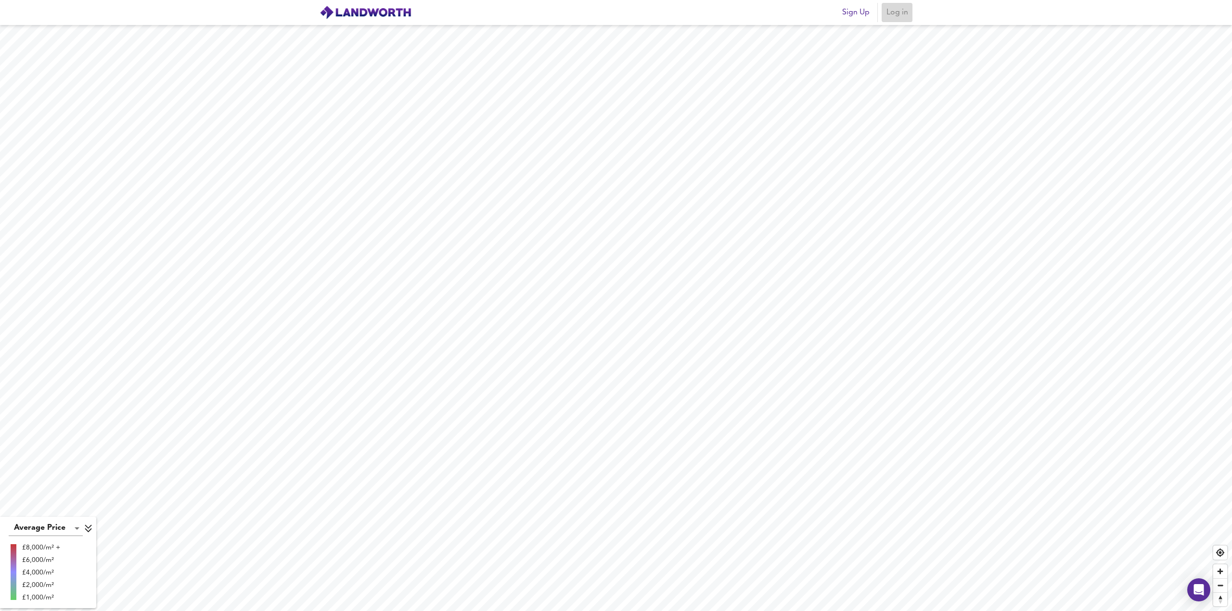 The height and width of the screenshot is (611, 1232). Describe the element at coordinates (1220, 600) in the screenshot. I see `span: Reset bearing to north` at that location.